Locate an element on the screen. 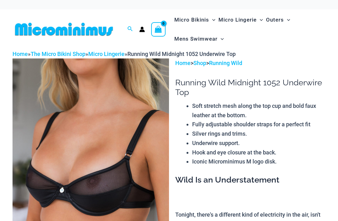 The image size is (338, 221). a: Shop is located at coordinates (200, 63).